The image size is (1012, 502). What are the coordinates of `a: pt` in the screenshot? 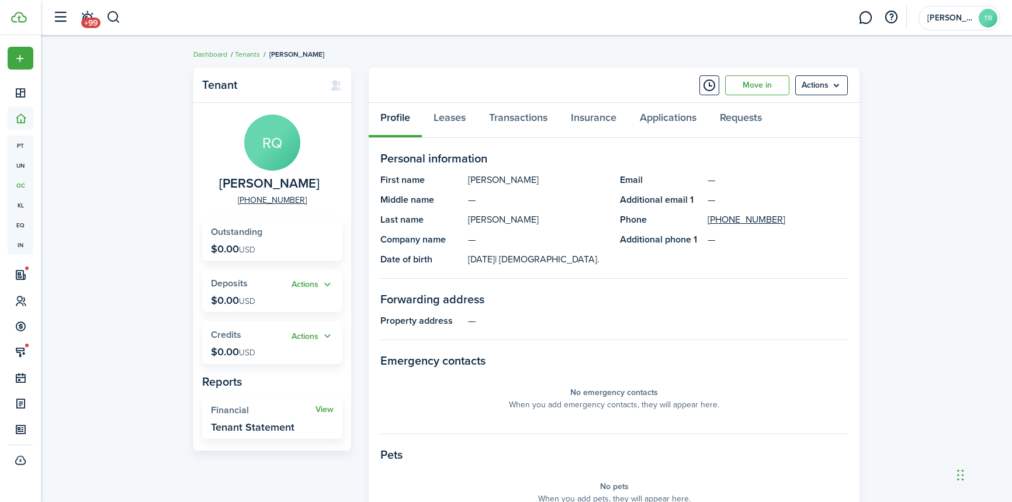 It's located at (20, 146).